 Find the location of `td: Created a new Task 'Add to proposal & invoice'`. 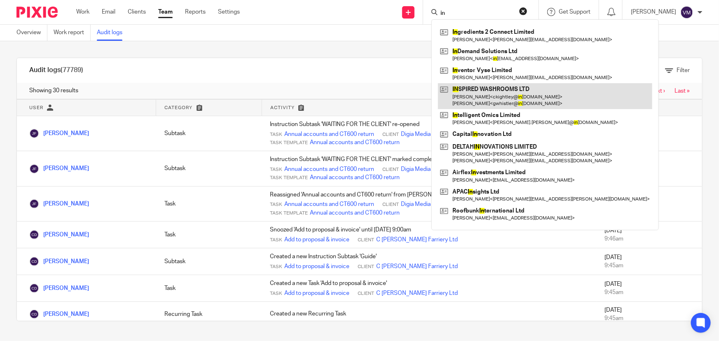

td: Created a new Task 'Add to proposal & invoice' is located at coordinates (429, 288).